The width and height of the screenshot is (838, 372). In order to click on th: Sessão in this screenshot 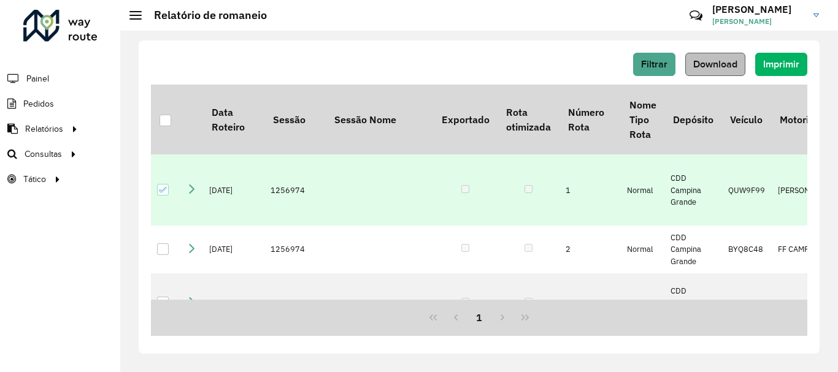, I will do `click(295, 120)`.